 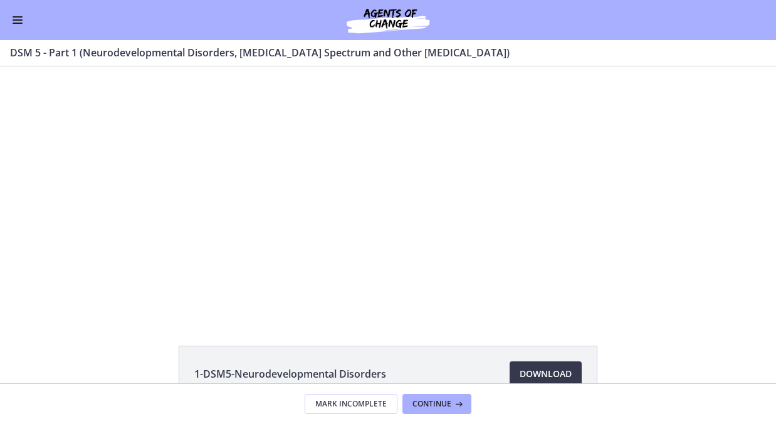 I want to click on button: Enable menu, so click(x=18, y=20).